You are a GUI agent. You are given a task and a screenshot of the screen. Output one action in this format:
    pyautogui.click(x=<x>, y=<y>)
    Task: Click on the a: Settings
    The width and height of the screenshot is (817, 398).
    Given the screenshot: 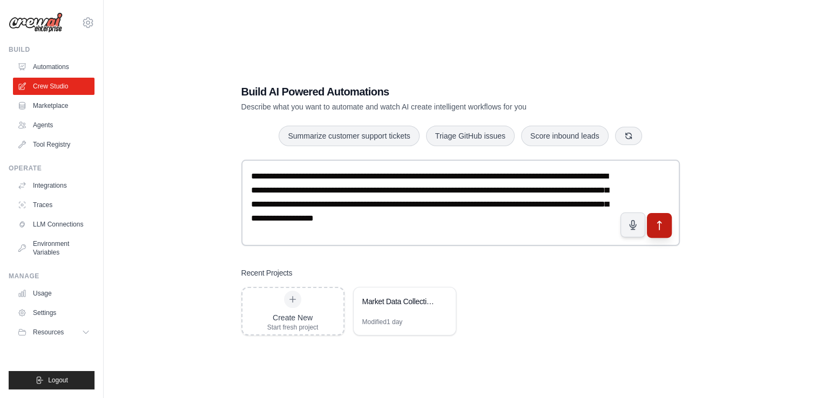 What is the action you would take?
    pyautogui.click(x=53, y=313)
    